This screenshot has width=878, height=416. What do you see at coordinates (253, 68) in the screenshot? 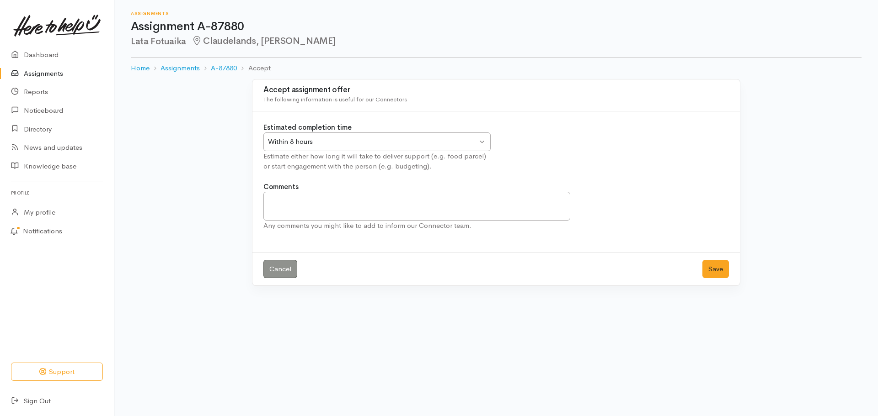
I see `li: Accept` at bounding box center [253, 68].